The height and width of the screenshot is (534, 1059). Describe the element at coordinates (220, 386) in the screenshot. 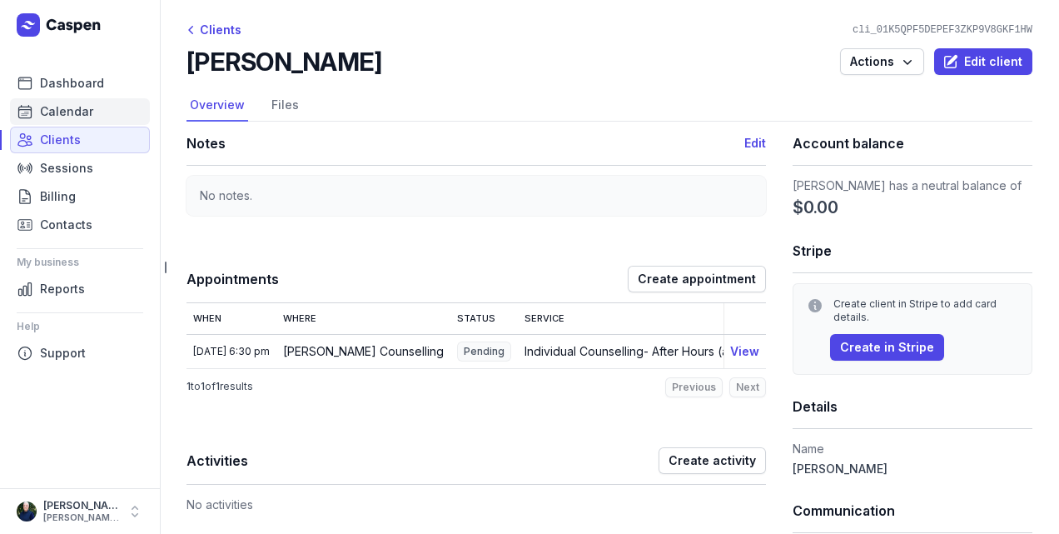

I see `p: to of results` at that location.